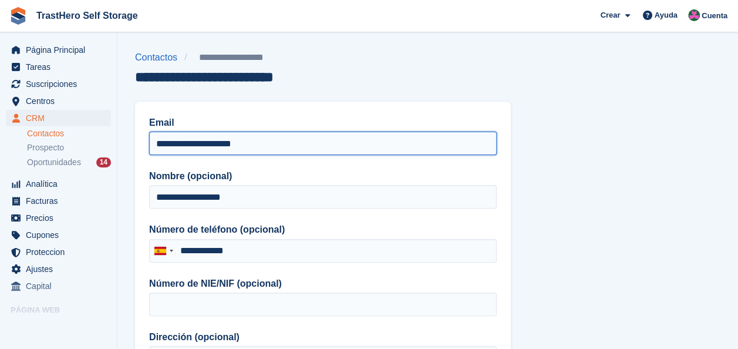 The image size is (738, 349). I want to click on span: Capital, so click(61, 286).